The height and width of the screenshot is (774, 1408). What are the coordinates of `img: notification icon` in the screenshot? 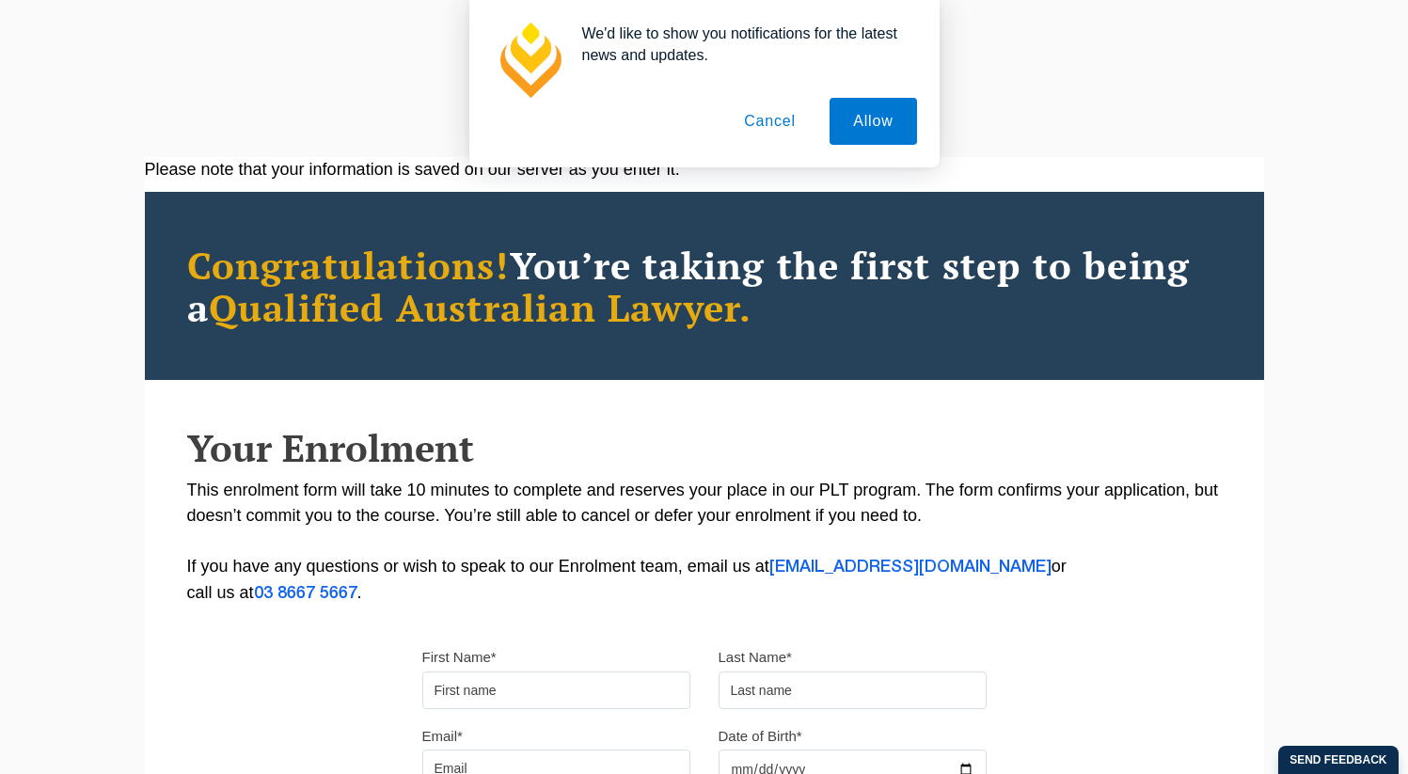 It's located at (530, 60).